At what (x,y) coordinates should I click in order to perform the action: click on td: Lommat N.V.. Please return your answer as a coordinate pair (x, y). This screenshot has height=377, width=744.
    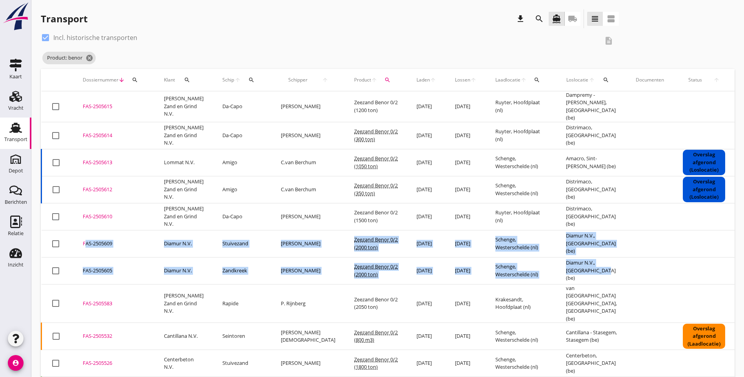
    Looking at the image, I should click on (183, 162).